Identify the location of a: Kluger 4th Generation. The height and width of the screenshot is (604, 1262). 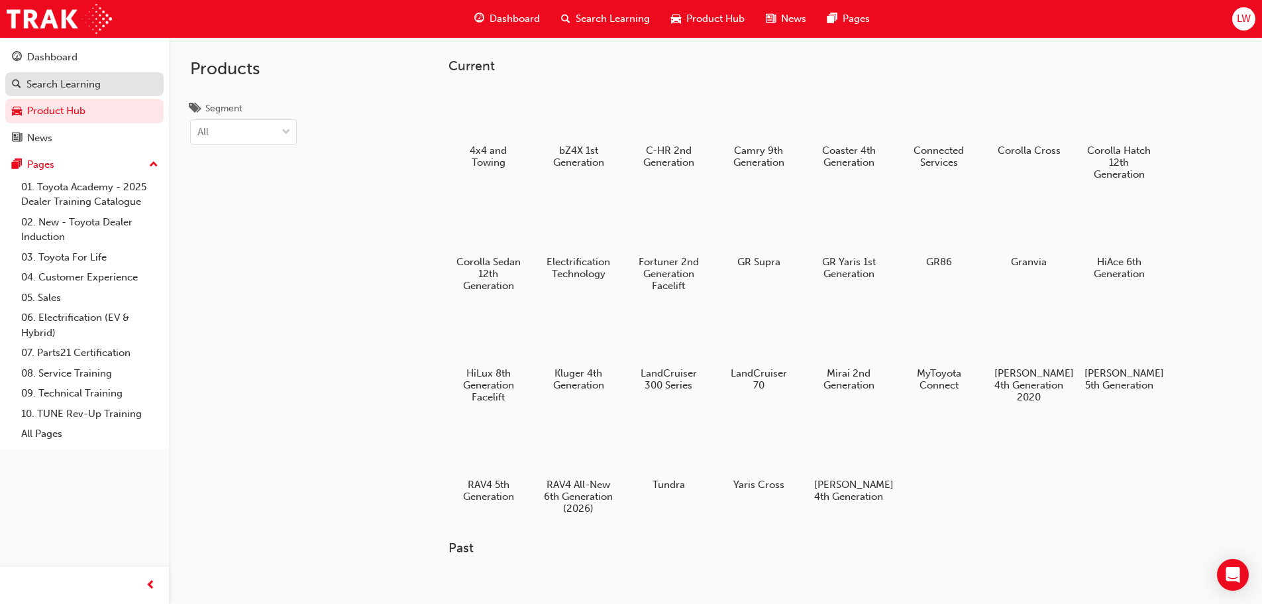
(578, 351).